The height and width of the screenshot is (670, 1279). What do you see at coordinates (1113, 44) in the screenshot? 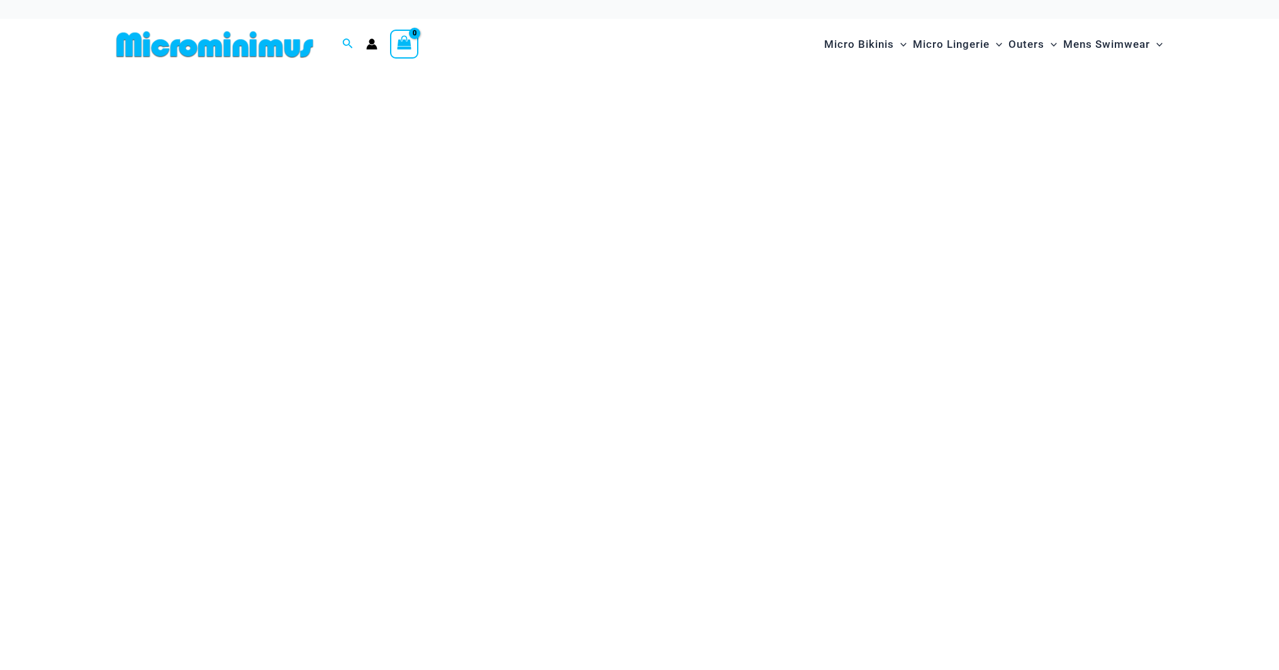
I see `a: Mens SwimwearMenu ToggleMenu Toggle` at bounding box center [1113, 44].